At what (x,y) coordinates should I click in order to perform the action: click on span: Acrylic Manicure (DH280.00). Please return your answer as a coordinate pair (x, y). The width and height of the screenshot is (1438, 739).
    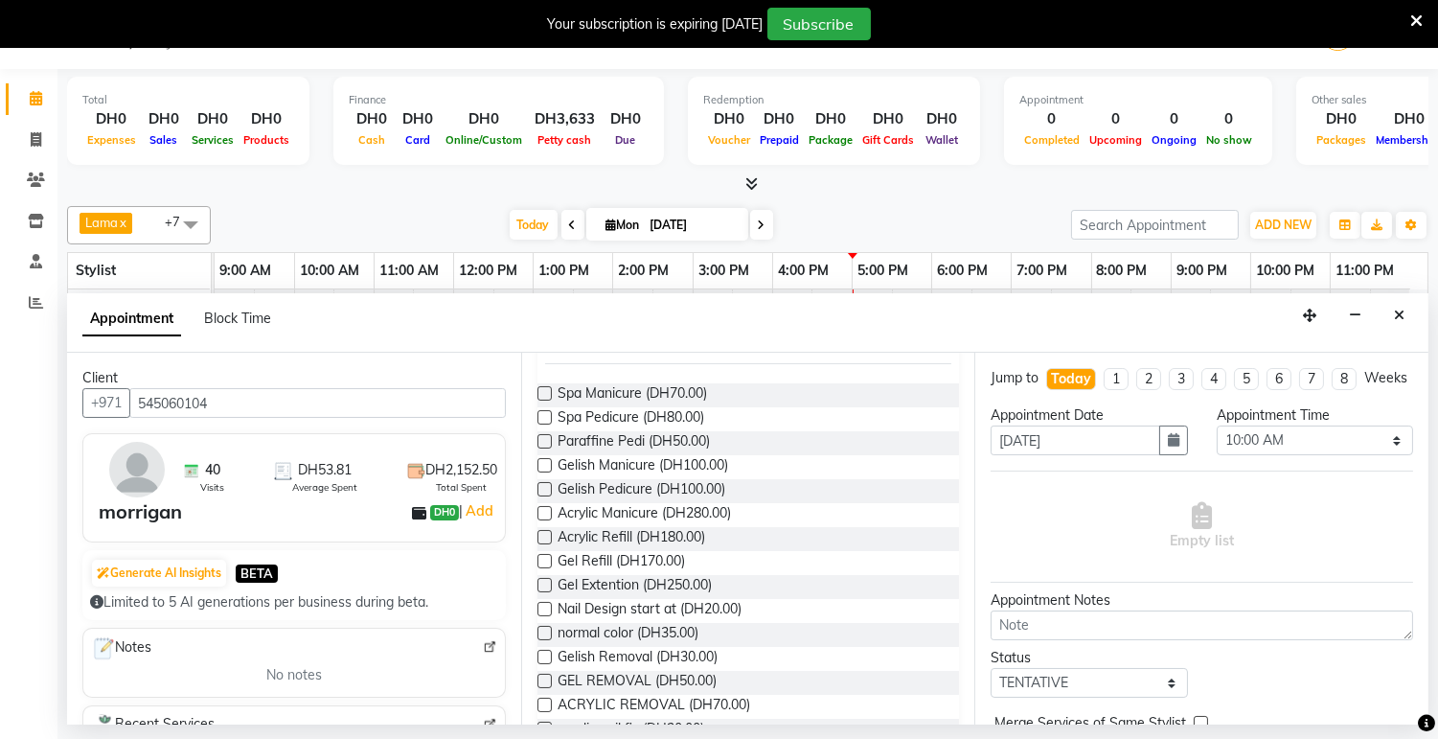
    Looking at the image, I should click on (644, 514).